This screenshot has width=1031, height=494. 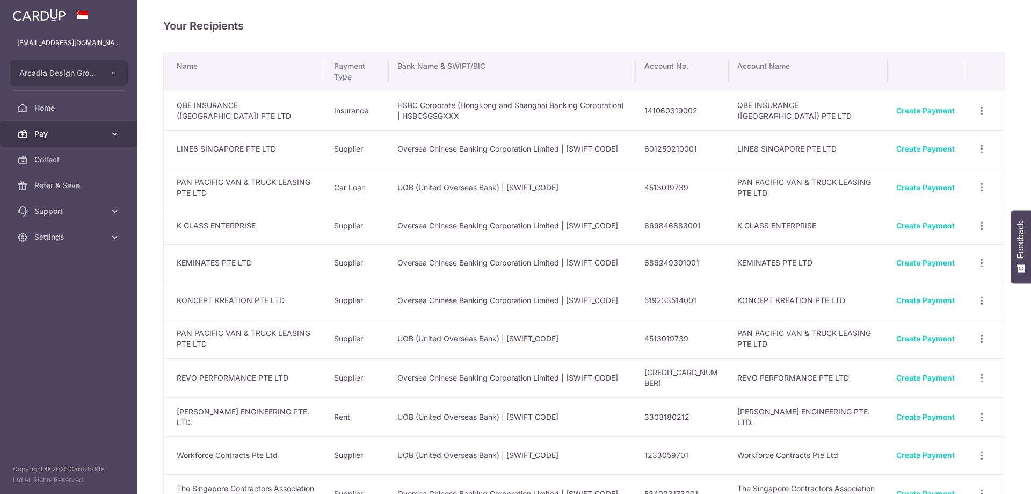 I want to click on td: 686249301001, so click(x=682, y=263).